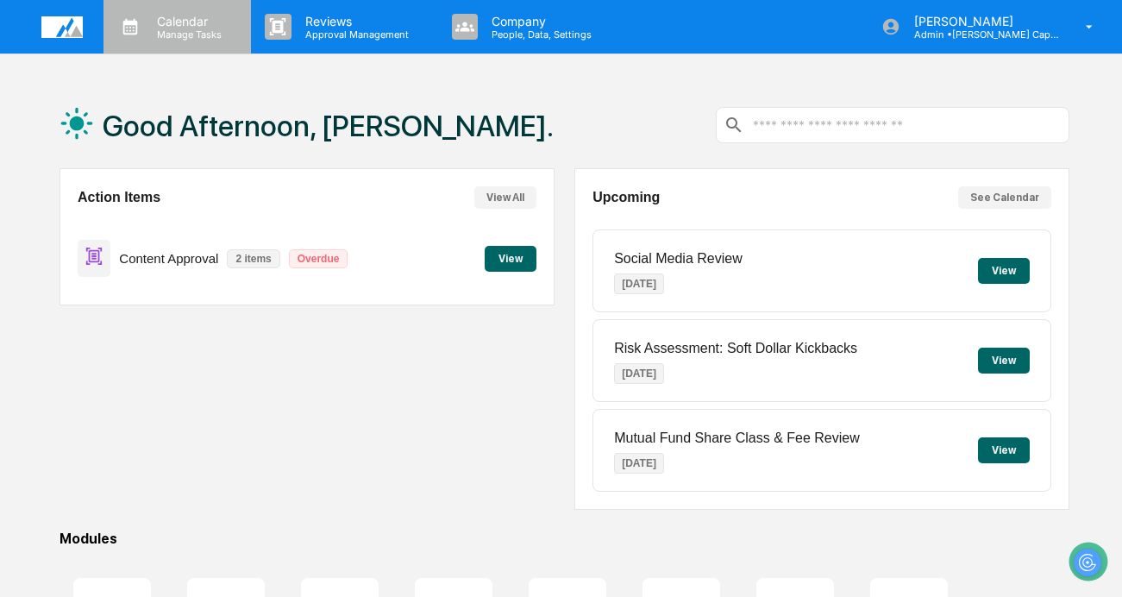  I want to click on p: Calendar, so click(186, 21).